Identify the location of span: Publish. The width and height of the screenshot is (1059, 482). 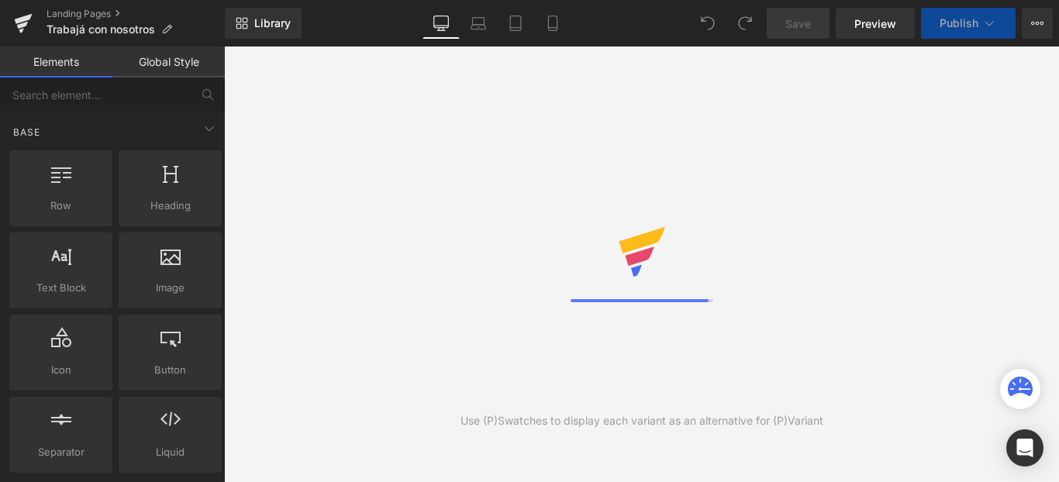
(959, 23).